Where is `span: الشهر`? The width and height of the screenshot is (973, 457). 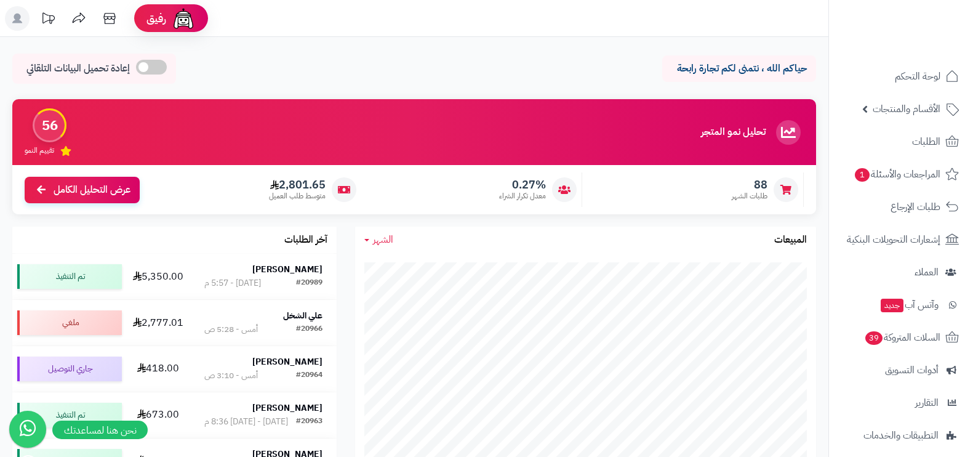
span: الشهر is located at coordinates (383, 239).